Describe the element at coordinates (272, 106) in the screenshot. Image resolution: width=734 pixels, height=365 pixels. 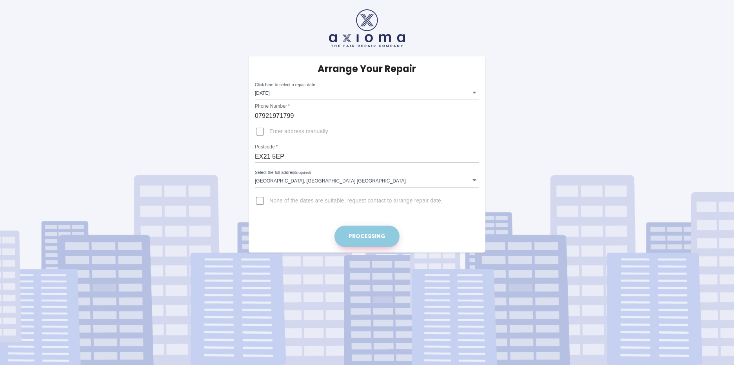
I see `label: Phone Number` at that location.